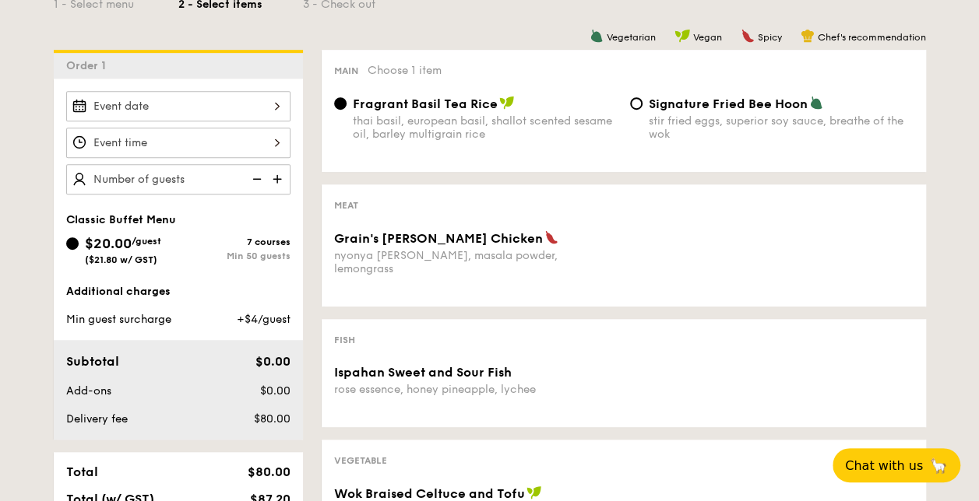  I want to click on span: Subtotal, so click(93, 361).